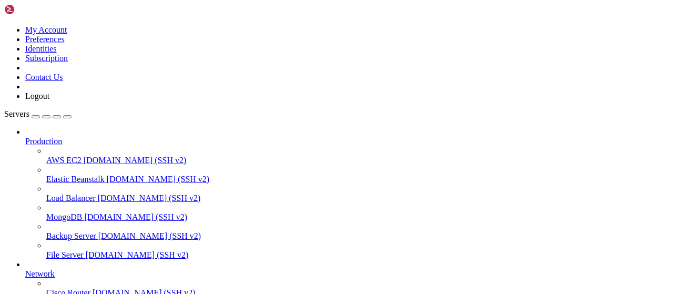  What do you see at coordinates (41, 48) in the screenshot?
I see `a: Identities` at bounding box center [41, 48].